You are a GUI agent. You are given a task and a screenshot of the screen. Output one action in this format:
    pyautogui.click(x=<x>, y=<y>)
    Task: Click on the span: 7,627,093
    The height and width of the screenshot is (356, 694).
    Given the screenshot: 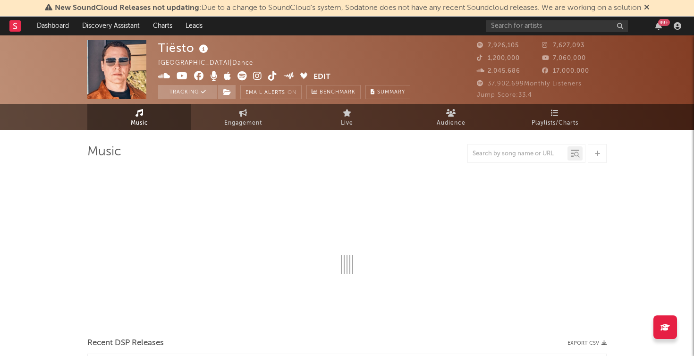 What is the action you would take?
    pyautogui.click(x=564, y=45)
    